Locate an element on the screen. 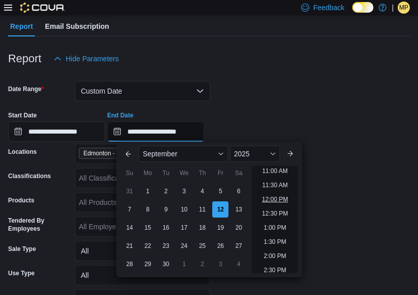  input: Dark Mode is located at coordinates (363, 7).